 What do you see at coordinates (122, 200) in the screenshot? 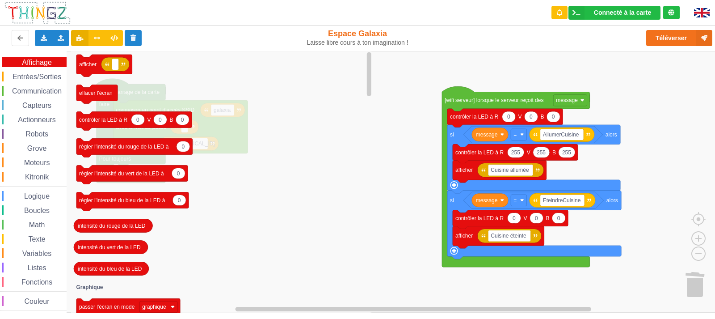
I see `text: régler l'intensité du bleu de la LED à` at bounding box center [122, 200].